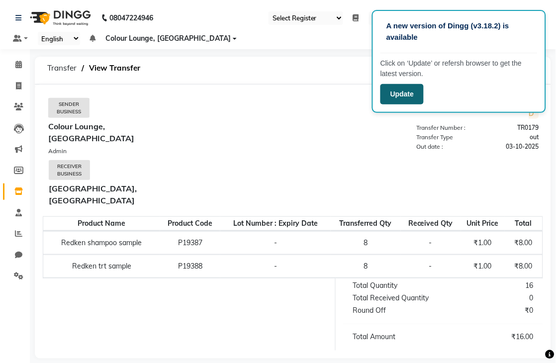 The image size is (556, 363). What do you see at coordinates (492, 337) in the screenshot?
I see `div: ₹16.00` at bounding box center [492, 337].